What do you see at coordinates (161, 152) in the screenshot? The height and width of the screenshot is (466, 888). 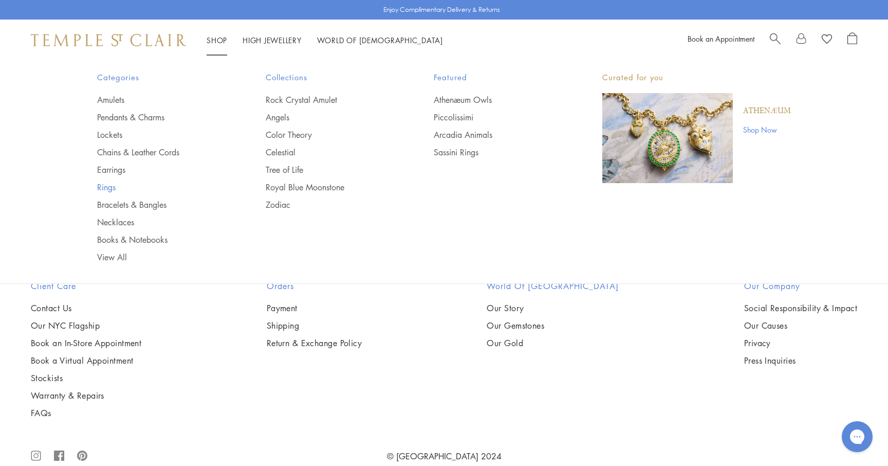 I see `a: Chains & Leather Cords` at bounding box center [161, 152].